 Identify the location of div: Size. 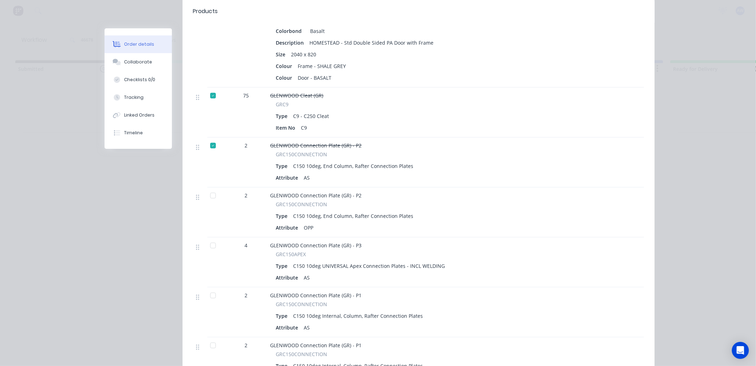
(282, 54).